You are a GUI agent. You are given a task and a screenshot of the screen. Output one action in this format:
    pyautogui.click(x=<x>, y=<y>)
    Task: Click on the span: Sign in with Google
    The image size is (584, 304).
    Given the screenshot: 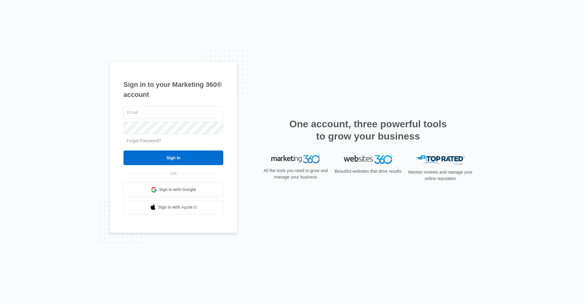 What is the action you would take?
    pyautogui.click(x=178, y=189)
    